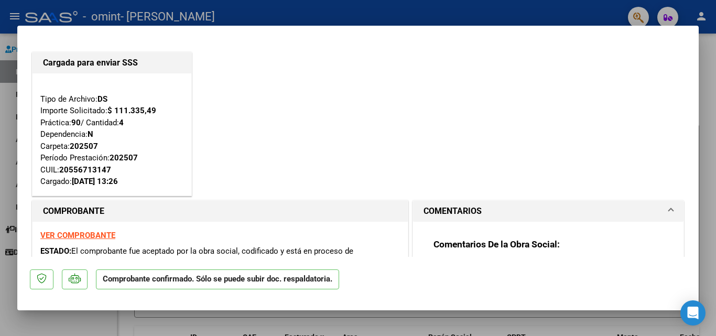 The width and height of the screenshot is (716, 336). I want to click on span: ESTADO:, so click(56, 251).